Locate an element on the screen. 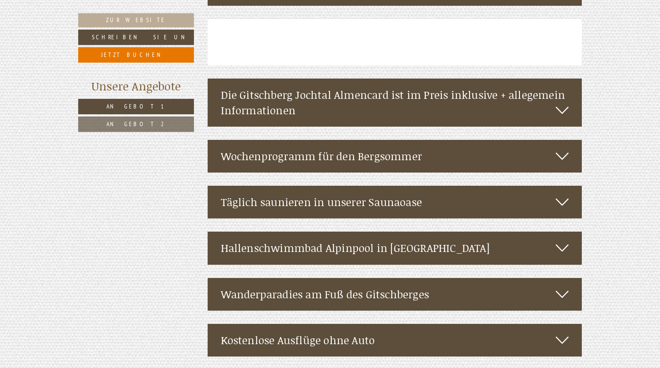  div: Täglich saunieren in unserer Saunaoase is located at coordinates (395, 202).